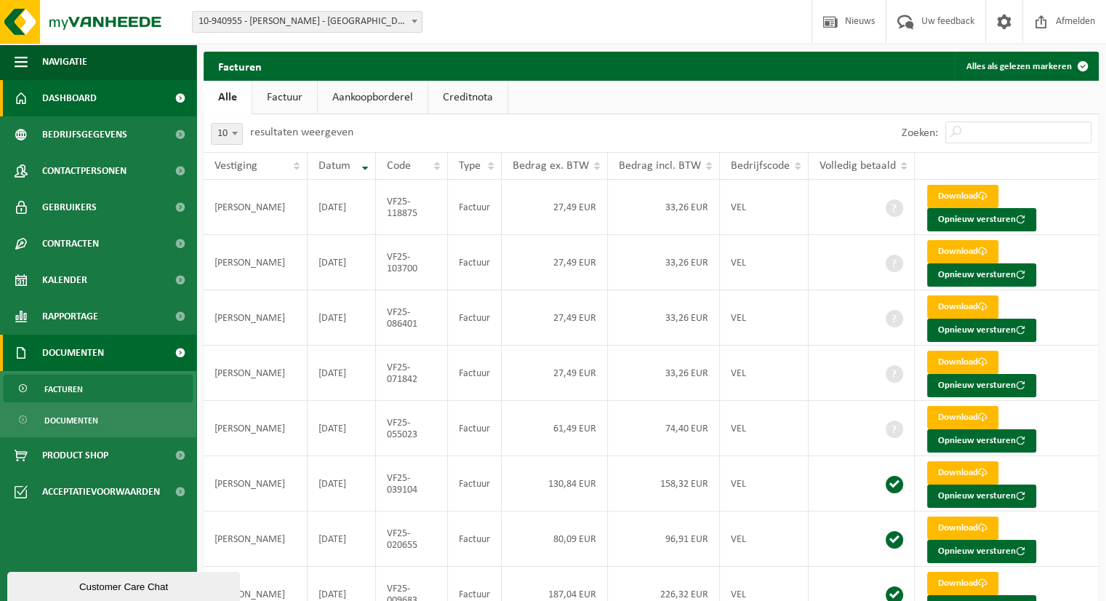  Describe the element at coordinates (101, 492) in the screenshot. I see `span: Acceptatievoorwaarden` at that location.